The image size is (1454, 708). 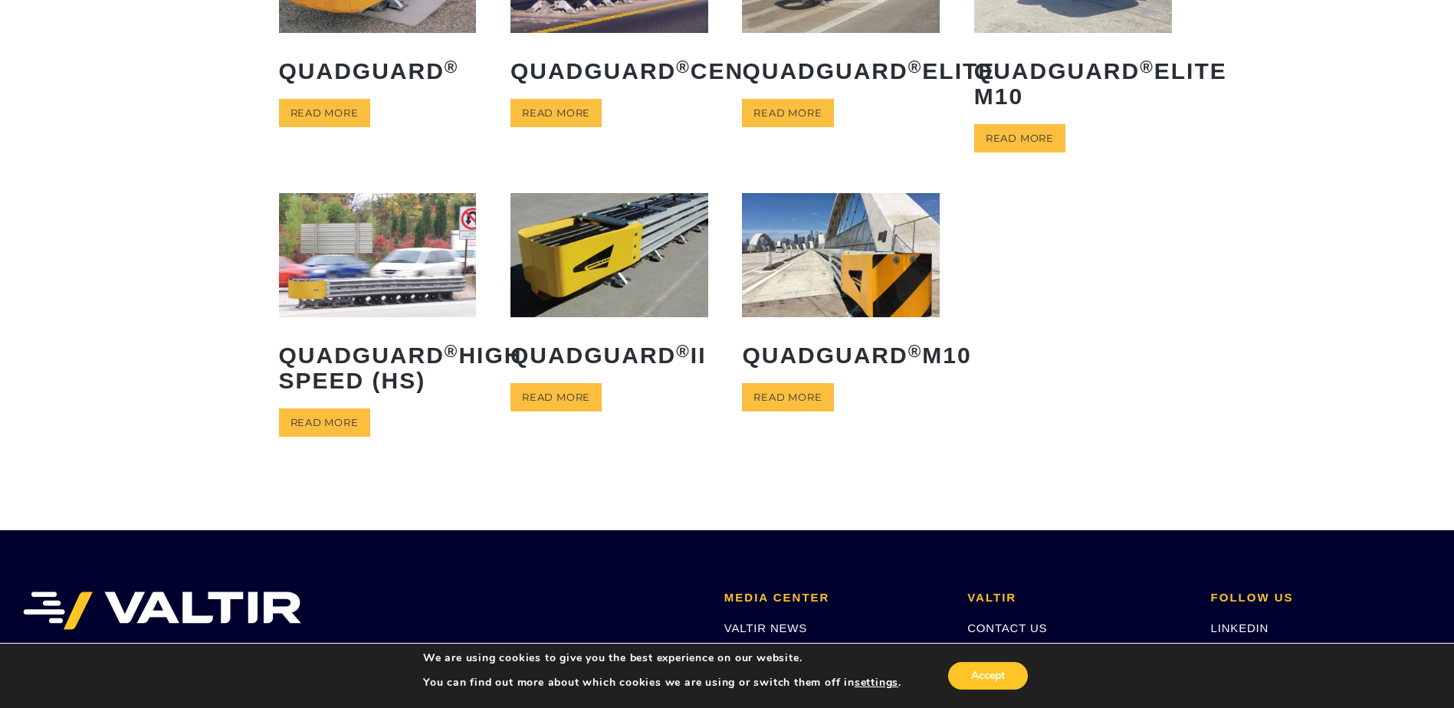 What do you see at coordinates (324, 113) in the screenshot?
I see `a: Read more about “QuadGuard®”` at bounding box center [324, 113].